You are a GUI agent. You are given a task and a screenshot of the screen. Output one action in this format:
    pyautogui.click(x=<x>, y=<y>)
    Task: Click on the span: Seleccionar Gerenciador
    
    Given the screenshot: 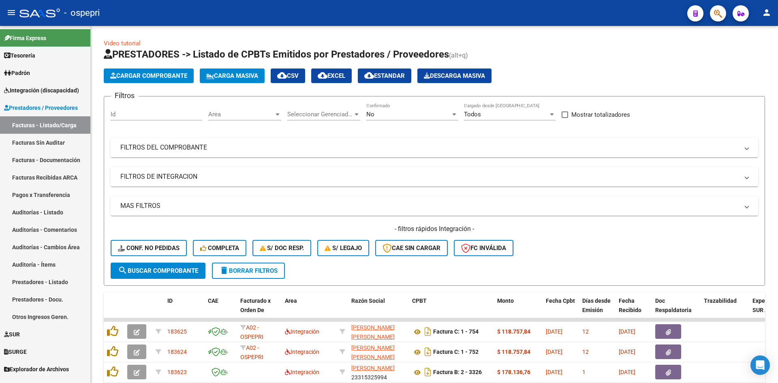 What is the action you would take?
    pyautogui.click(x=320, y=114)
    